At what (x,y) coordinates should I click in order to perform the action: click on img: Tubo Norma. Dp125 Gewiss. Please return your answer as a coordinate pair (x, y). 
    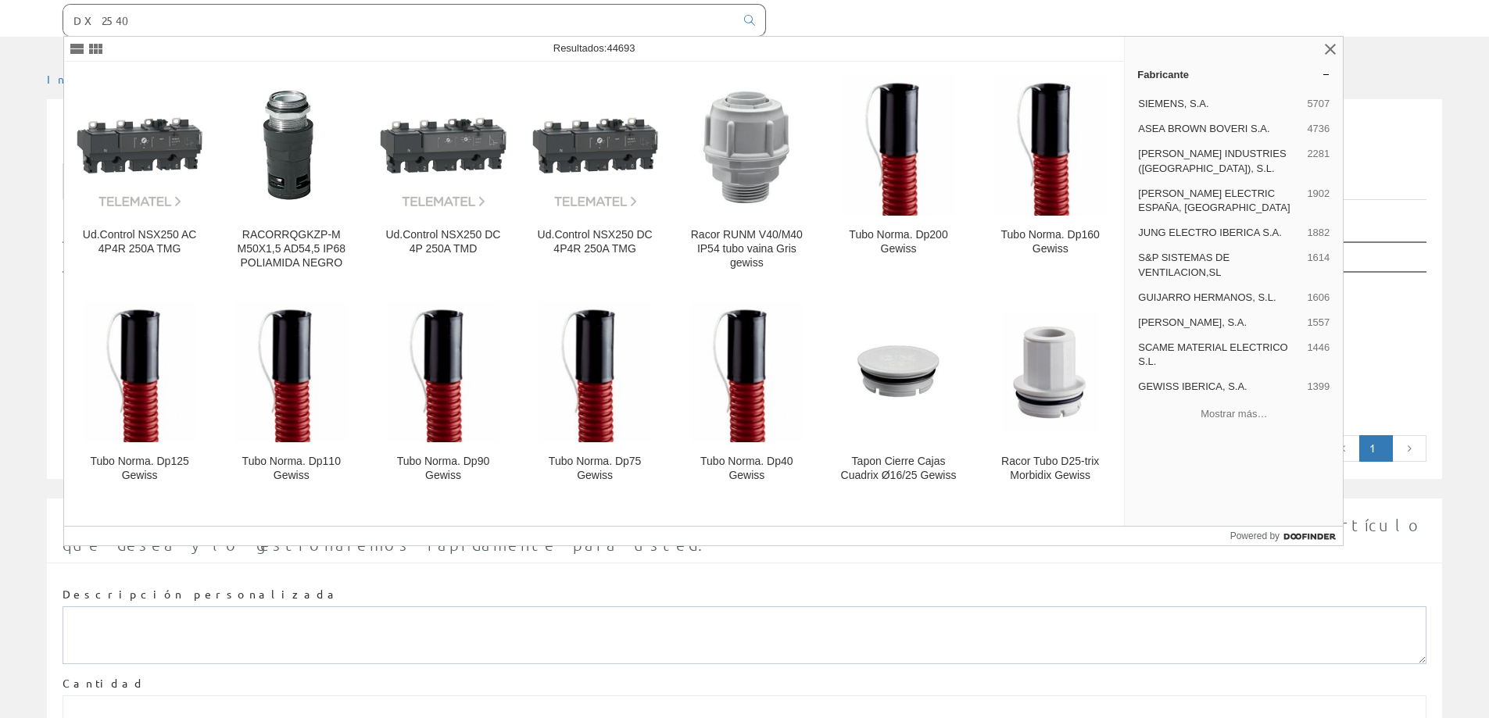
    Looking at the image, I should click on (140, 372).